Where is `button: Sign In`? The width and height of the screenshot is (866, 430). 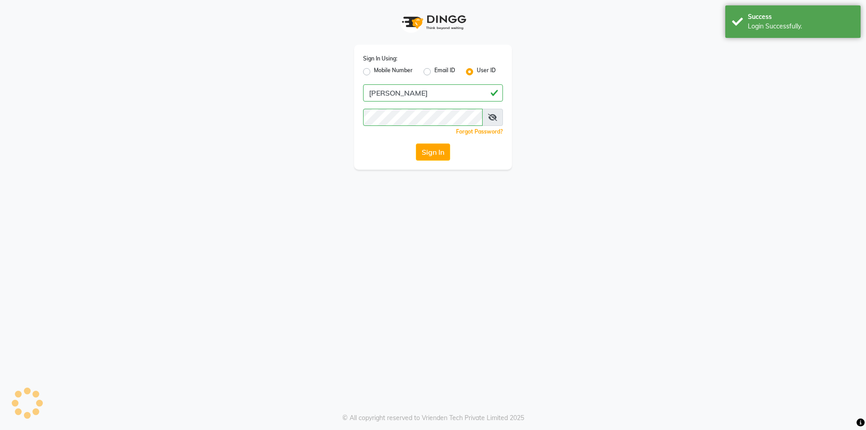 button: Sign In is located at coordinates (433, 152).